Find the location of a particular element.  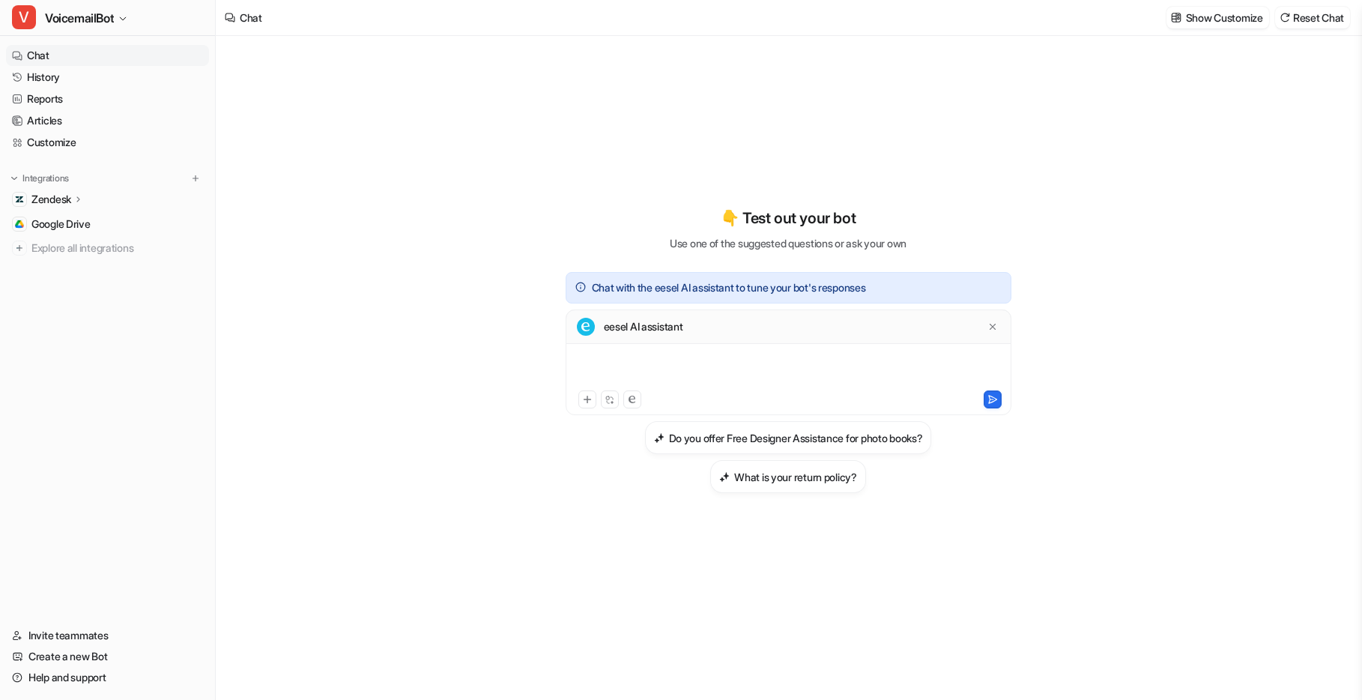

p: Chat with the eesel AI assistant to tune your bot's responses is located at coordinates (729, 288).